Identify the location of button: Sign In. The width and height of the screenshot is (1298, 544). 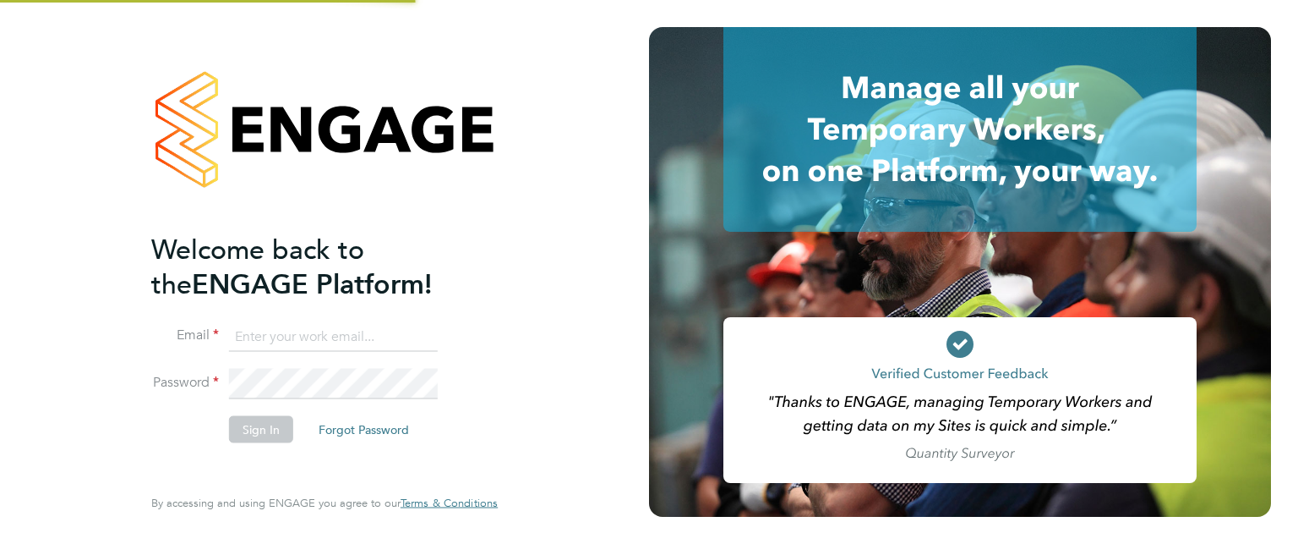
(261, 429).